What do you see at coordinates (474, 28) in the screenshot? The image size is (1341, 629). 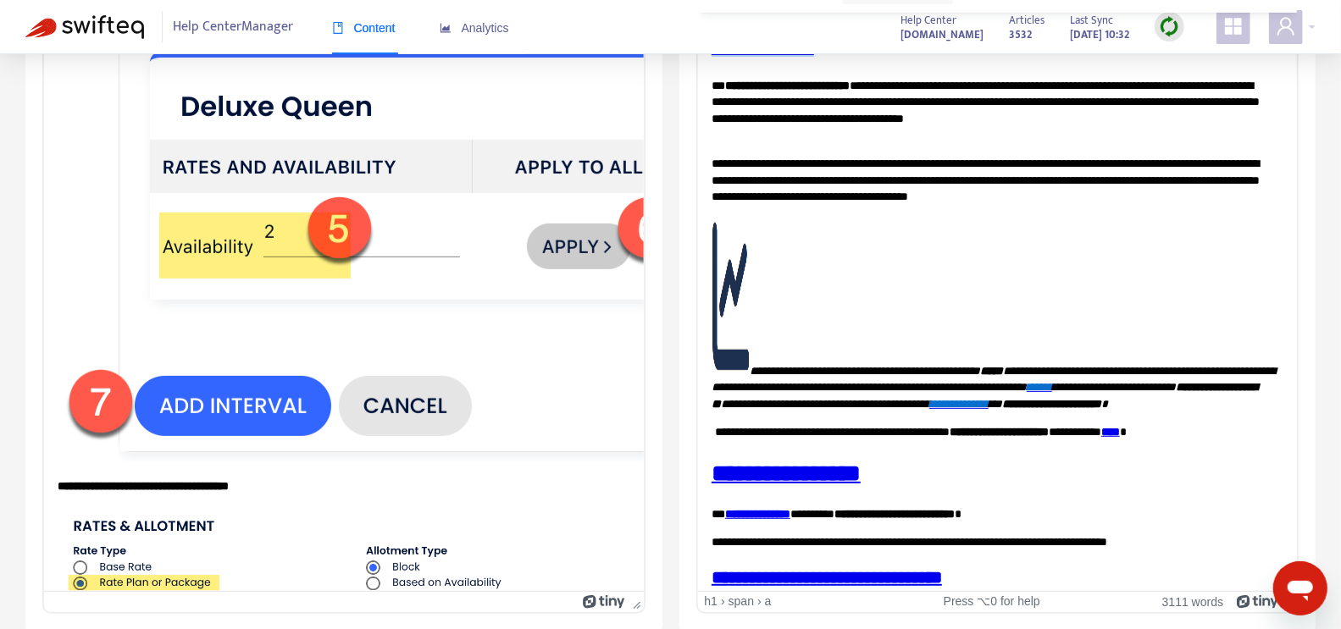 I see `span: Analytics` at bounding box center [474, 28].